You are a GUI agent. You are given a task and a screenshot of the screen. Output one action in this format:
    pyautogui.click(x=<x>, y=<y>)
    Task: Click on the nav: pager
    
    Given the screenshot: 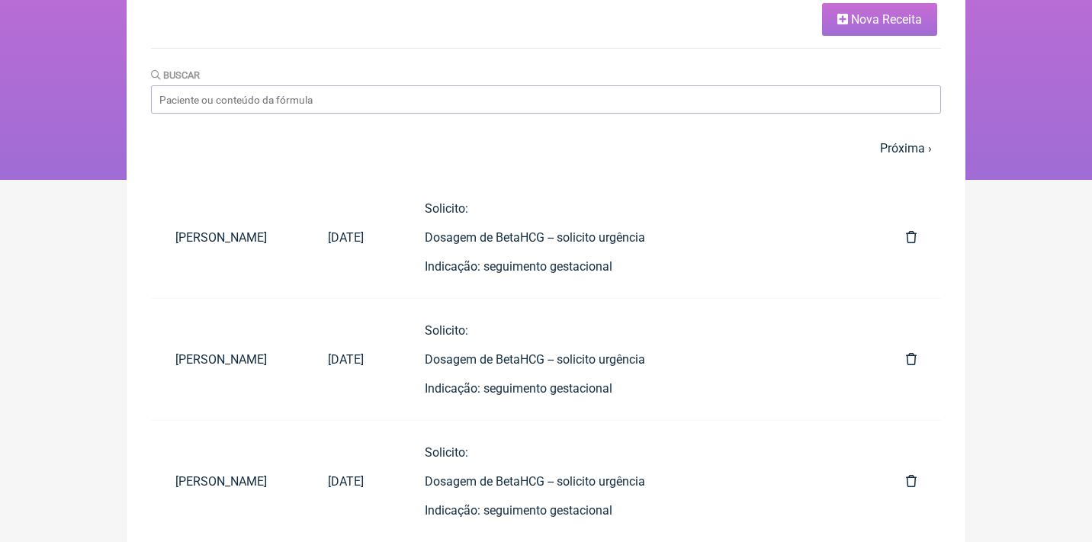 What is the action you would take?
    pyautogui.click(x=546, y=148)
    